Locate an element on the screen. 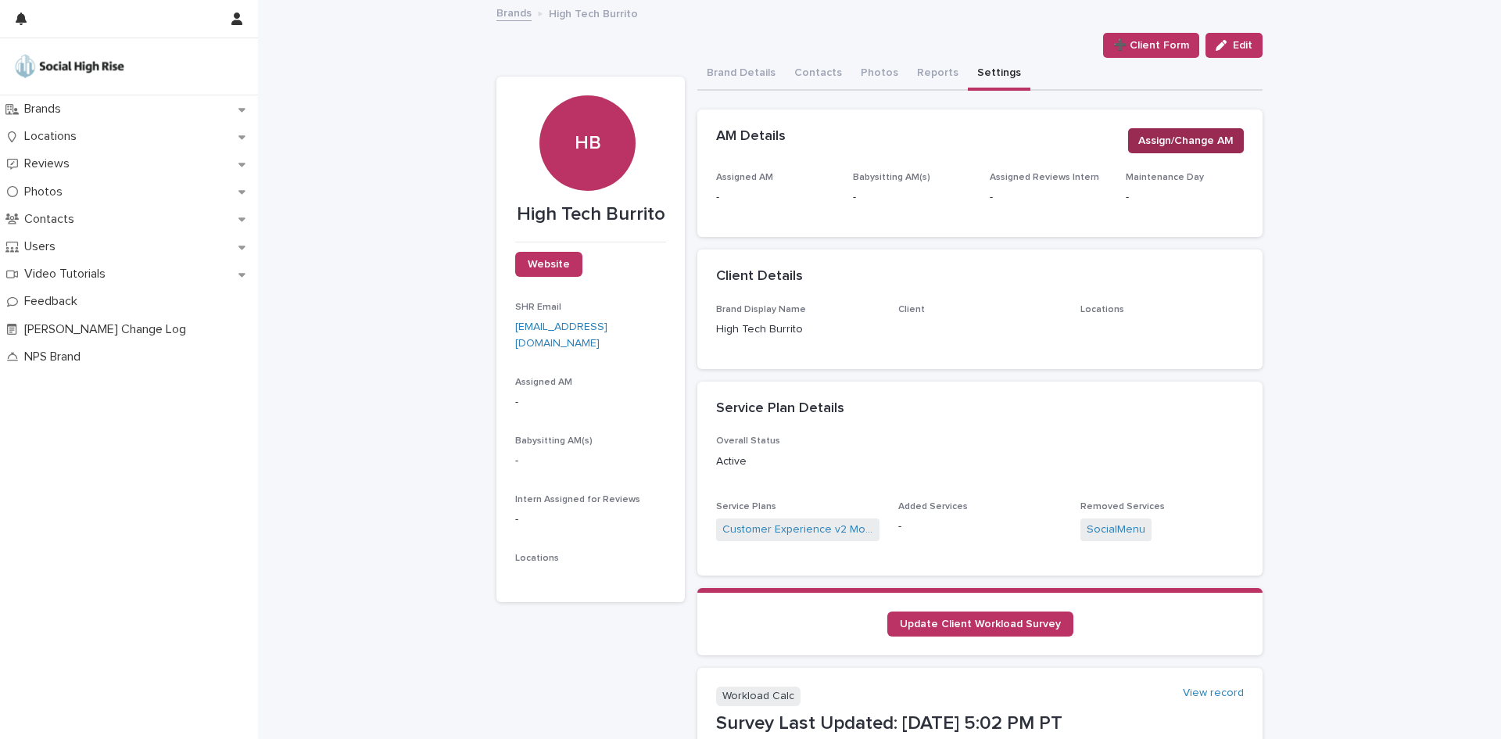 This screenshot has height=739, width=1501. span: Service Plans is located at coordinates (746, 506).